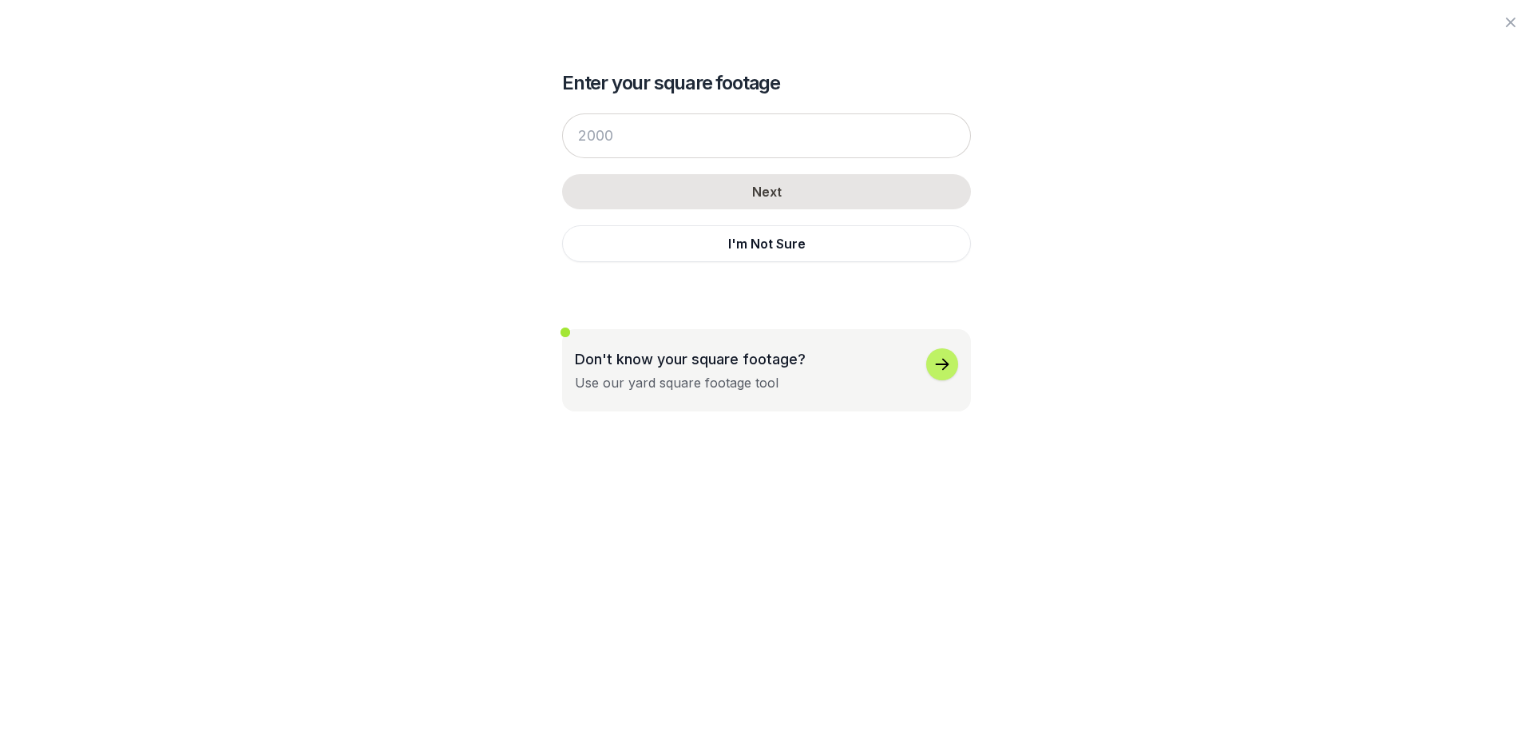 The height and width of the screenshot is (755, 1533). What do you see at coordinates (767, 192) in the screenshot?
I see `button: Next` at bounding box center [767, 192].